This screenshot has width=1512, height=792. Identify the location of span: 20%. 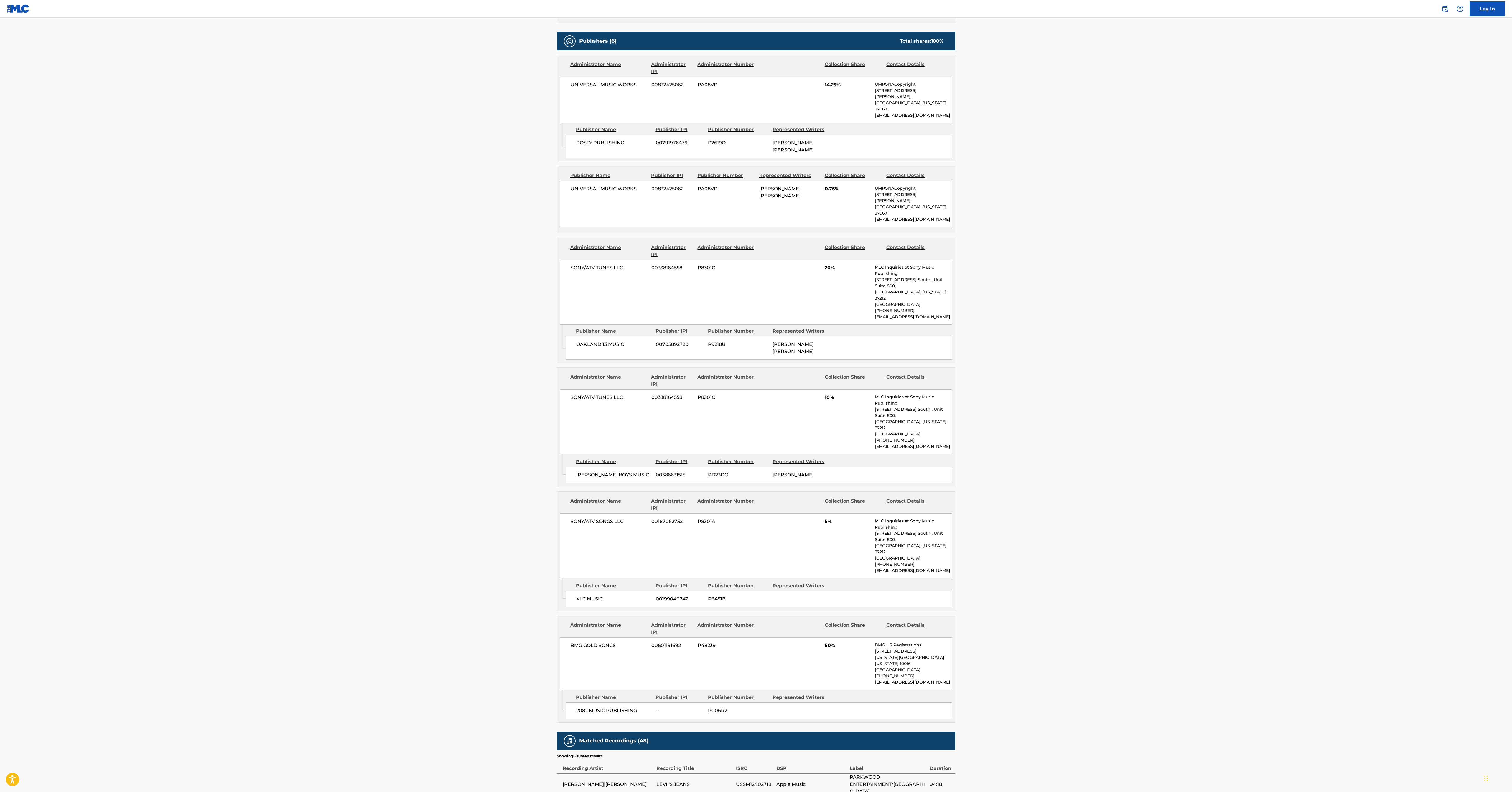
(847, 268).